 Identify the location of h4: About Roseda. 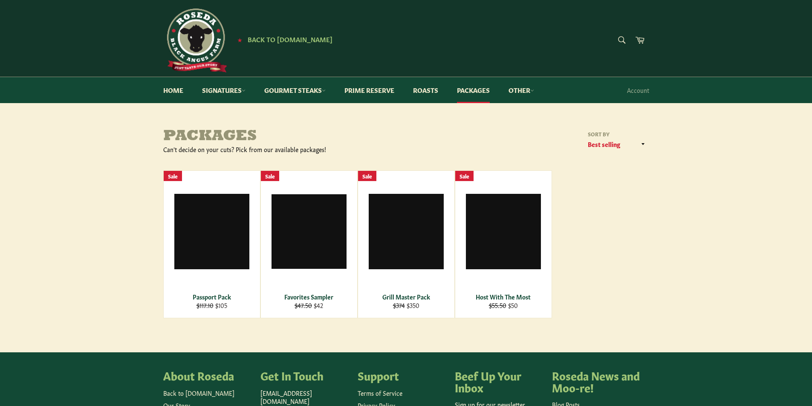
(208, 375).